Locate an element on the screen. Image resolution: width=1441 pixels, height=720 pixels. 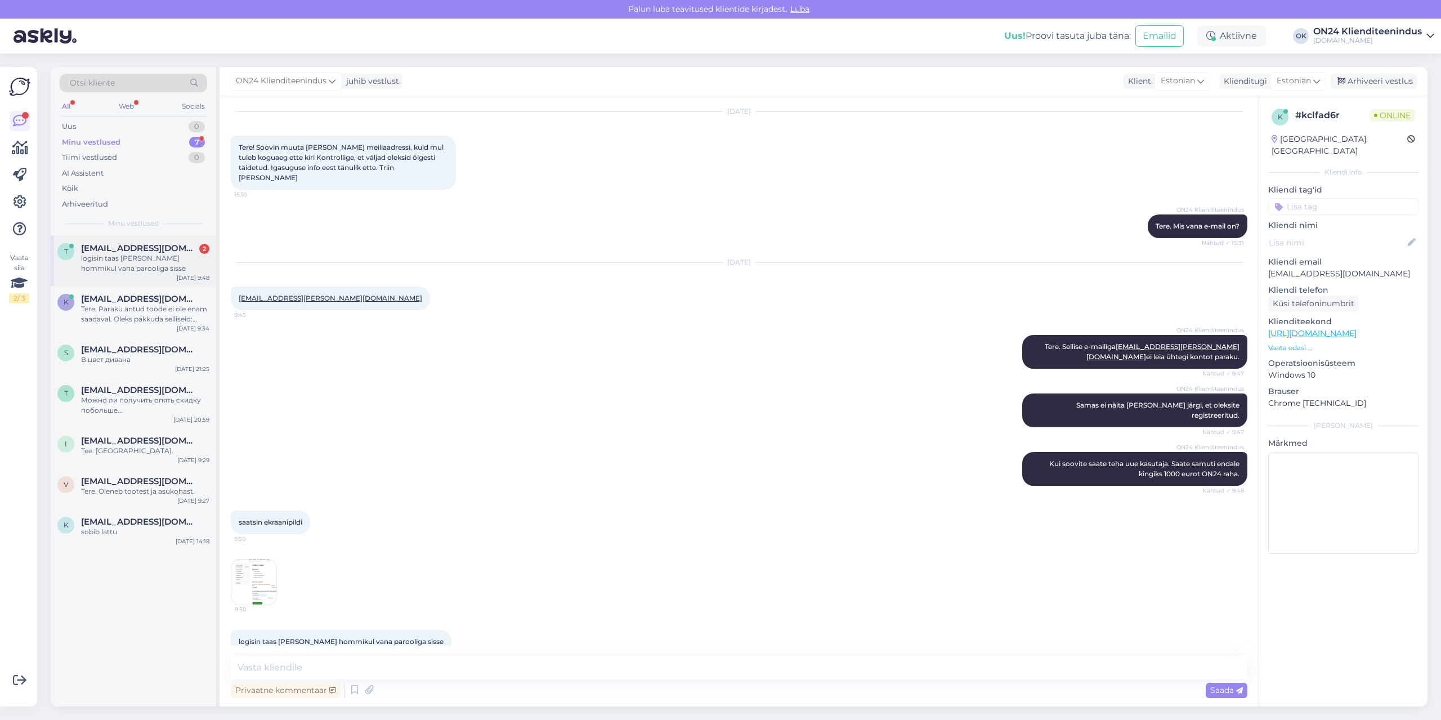
span: Tere. Sellise e-mailiga ei leia ühtegi kontot paraku. is located at coordinates (1142, 351).